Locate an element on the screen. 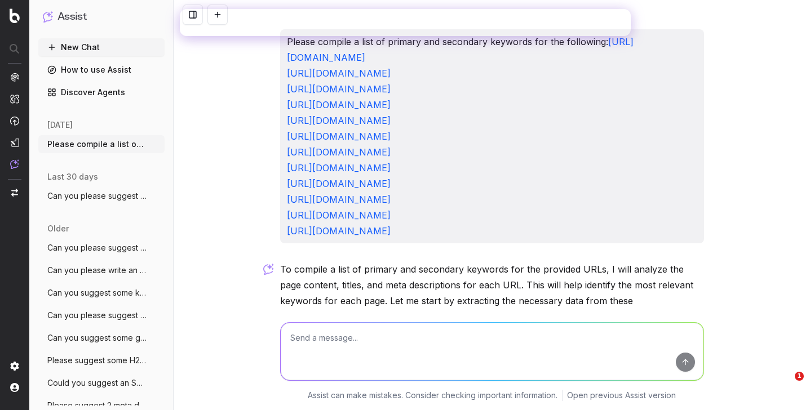  p: Assist can make mistakes. Consider checking important information. is located at coordinates (432, 396).